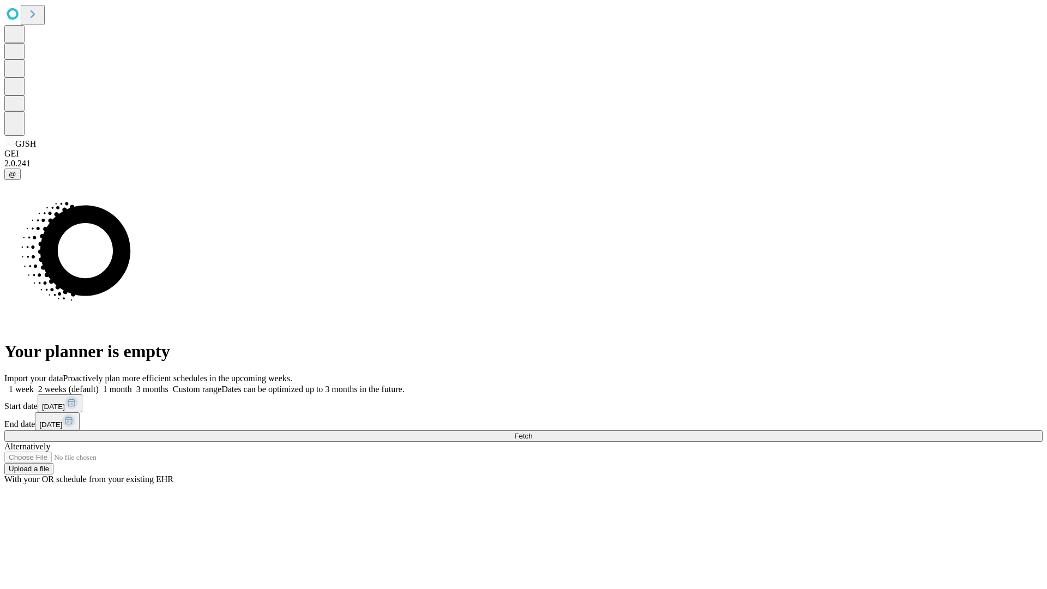 The width and height of the screenshot is (1047, 589). What do you see at coordinates (524, 421) in the screenshot?
I see `div: End date` at bounding box center [524, 421].